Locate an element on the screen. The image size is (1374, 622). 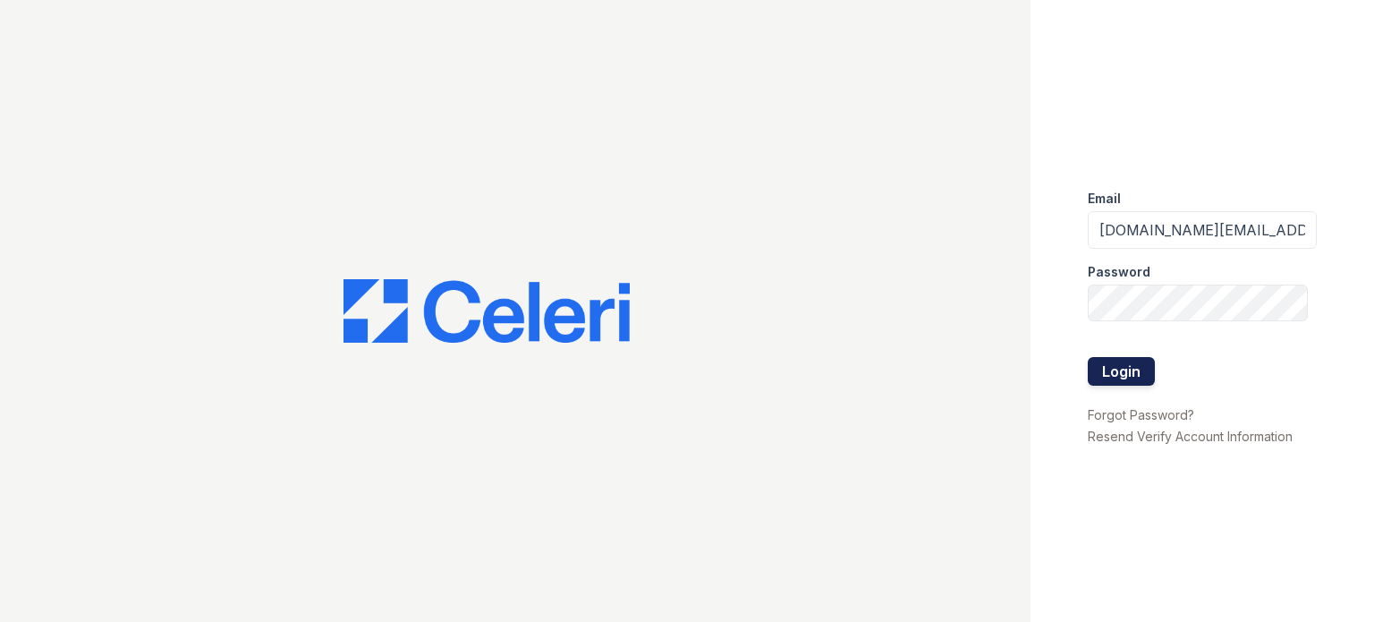
button: Login is located at coordinates (1121, 371).